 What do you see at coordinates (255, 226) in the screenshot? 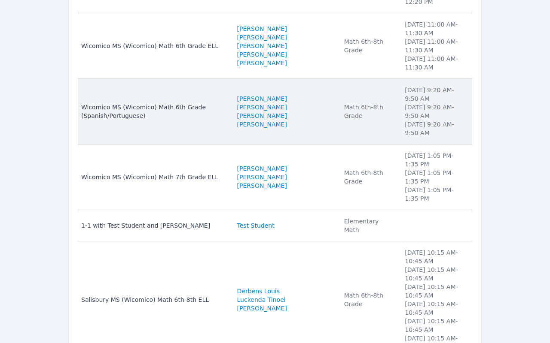
I see `a: Test Student` at bounding box center [255, 226].